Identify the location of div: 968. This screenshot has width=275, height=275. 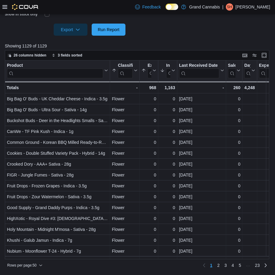
(149, 88).